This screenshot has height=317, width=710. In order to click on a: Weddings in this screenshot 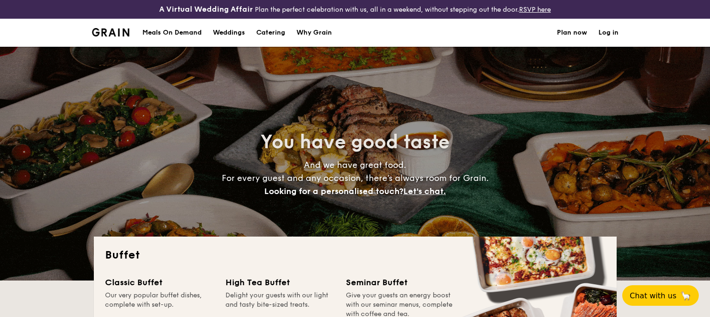, I will do `click(229, 33)`.